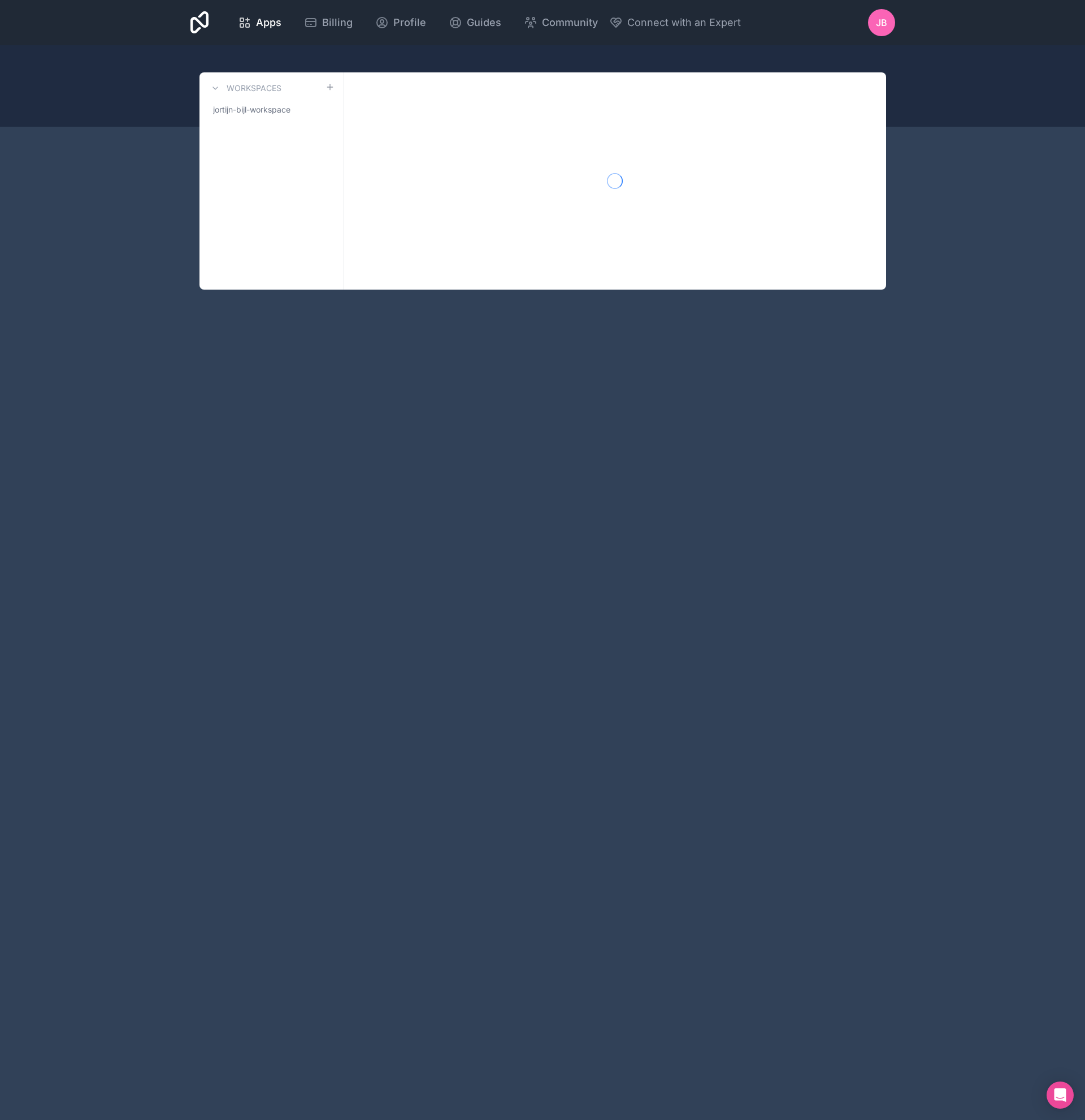 The width and height of the screenshot is (1085, 1120). Describe the element at coordinates (570, 22) in the screenshot. I see `span: Community` at that location.